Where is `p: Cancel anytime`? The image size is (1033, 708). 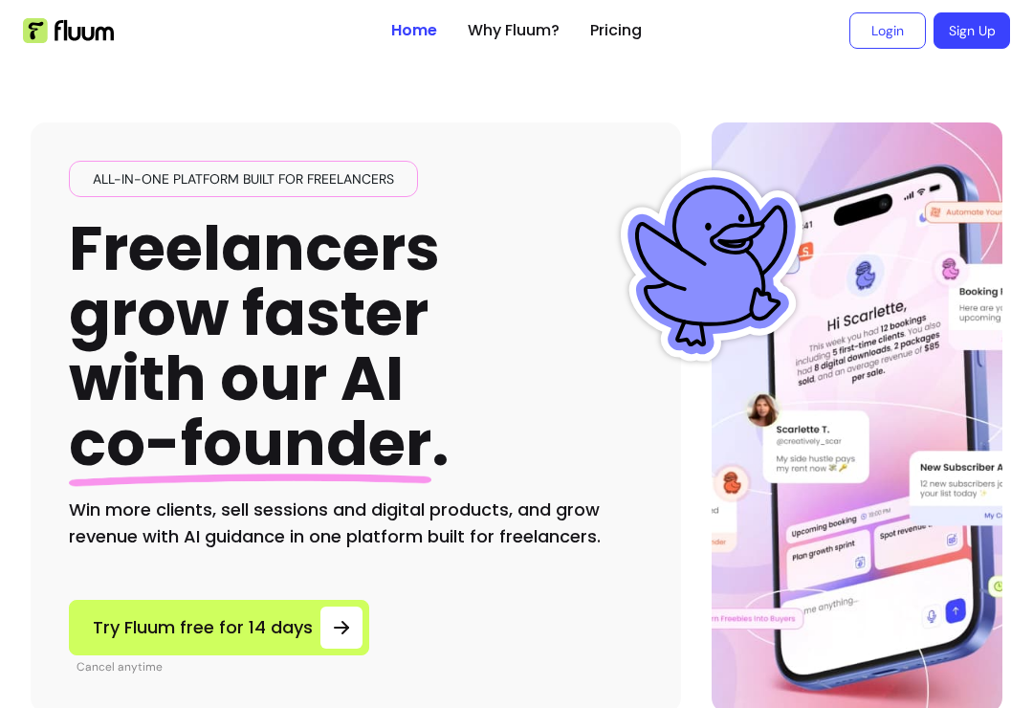 p: Cancel anytime is located at coordinates (223, 667).